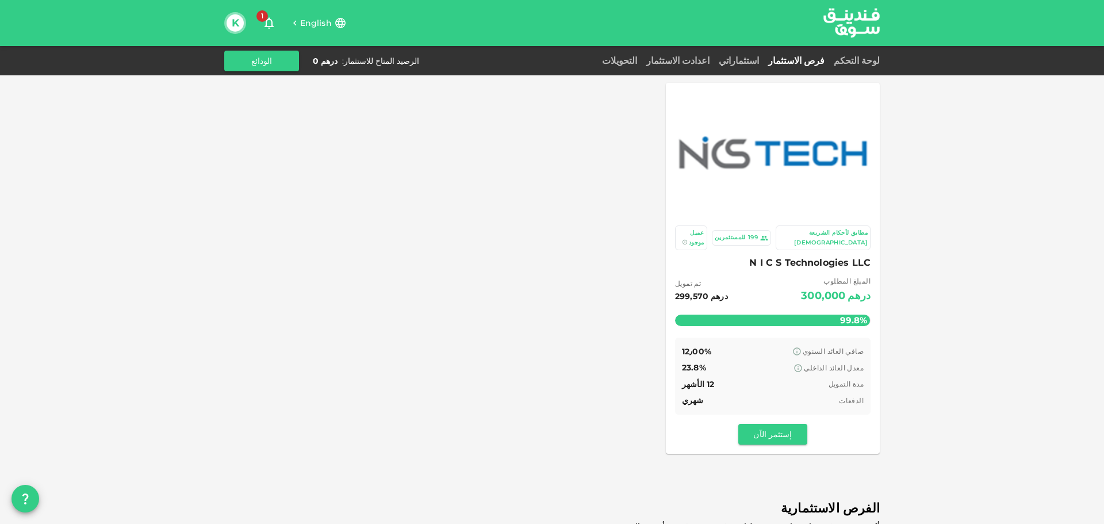  What do you see at coordinates (316, 23) in the screenshot?
I see `span: English` at bounding box center [316, 23].